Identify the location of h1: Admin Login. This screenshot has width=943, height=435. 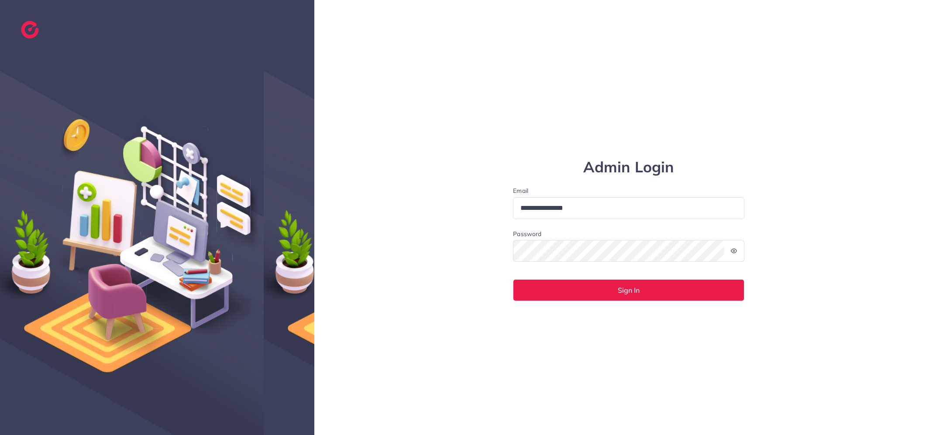
(629, 167).